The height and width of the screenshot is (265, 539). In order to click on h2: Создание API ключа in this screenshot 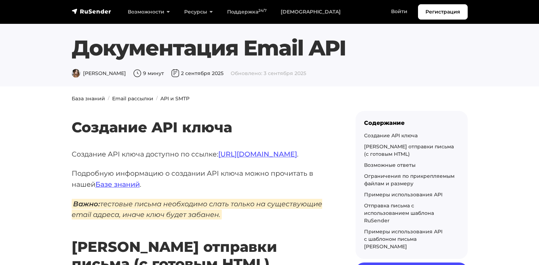, I will do `click(202, 116)`.